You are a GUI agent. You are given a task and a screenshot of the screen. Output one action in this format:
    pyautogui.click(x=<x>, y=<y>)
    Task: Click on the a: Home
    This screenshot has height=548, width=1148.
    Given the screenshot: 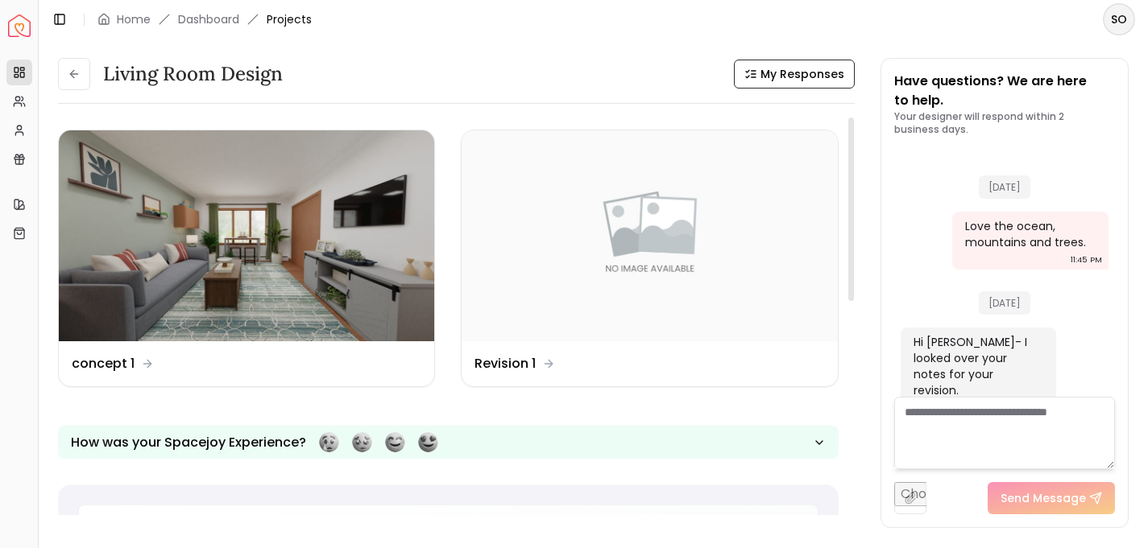 What is the action you would take?
    pyautogui.click(x=134, y=19)
    